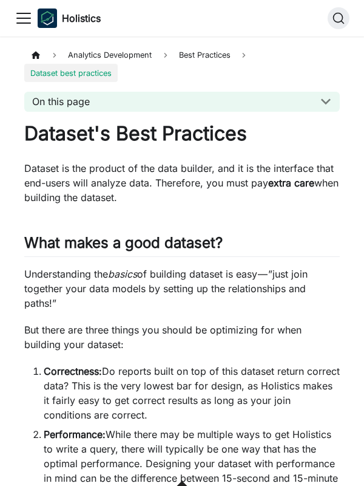  Describe the element at coordinates (81, 18) in the screenshot. I see `b: Holistics` at that location.